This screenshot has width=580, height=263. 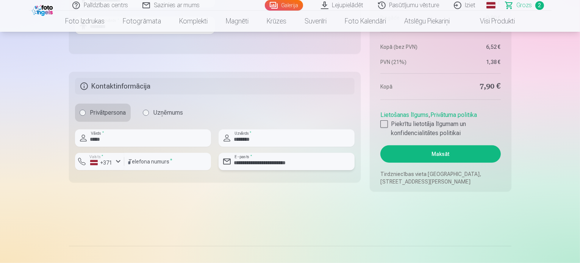 I want to click on img: /fa1, so click(x=43, y=9).